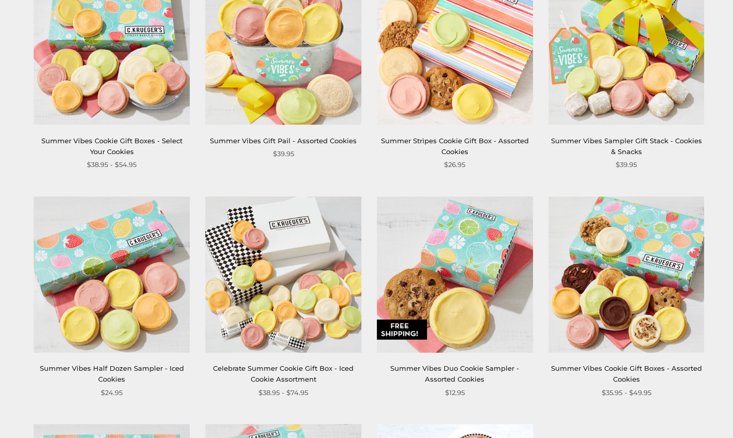  What do you see at coordinates (283, 392) in the screenshot?
I see `span: $38.95 - $74.95` at bounding box center [283, 392].